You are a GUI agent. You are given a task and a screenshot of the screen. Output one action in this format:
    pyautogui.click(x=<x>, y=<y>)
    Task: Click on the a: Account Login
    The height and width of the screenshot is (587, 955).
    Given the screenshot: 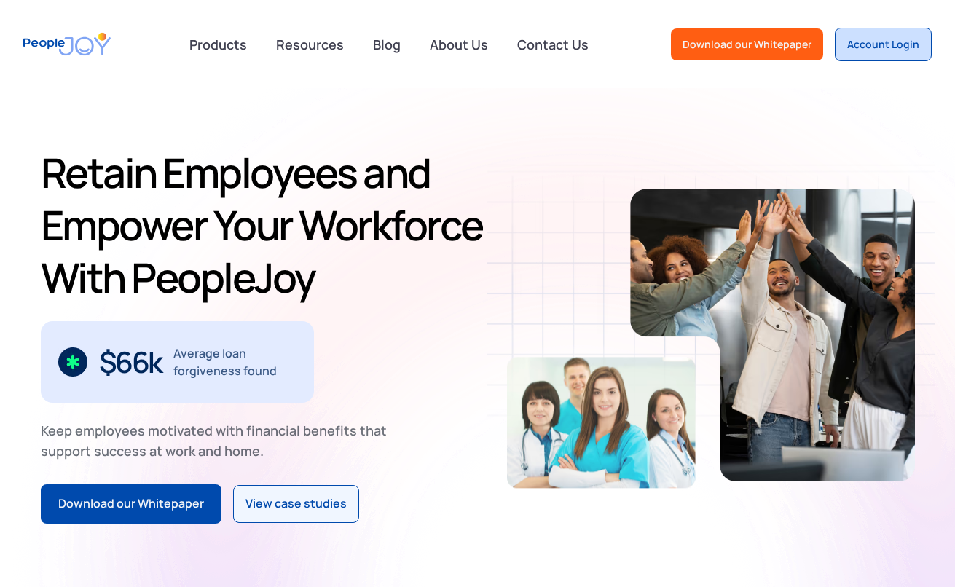 What is the action you would take?
    pyautogui.click(x=883, y=44)
    